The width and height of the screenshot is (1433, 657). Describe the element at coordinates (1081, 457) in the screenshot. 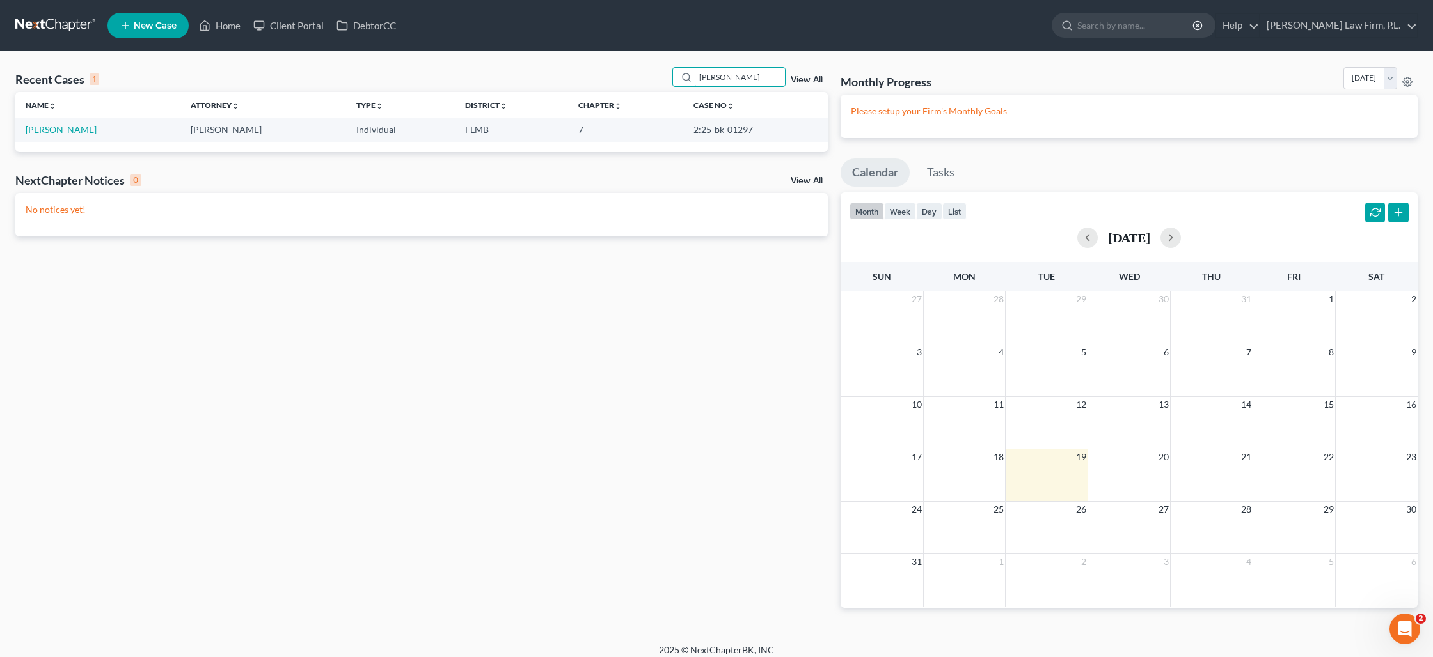

I see `span: 19` at that location.